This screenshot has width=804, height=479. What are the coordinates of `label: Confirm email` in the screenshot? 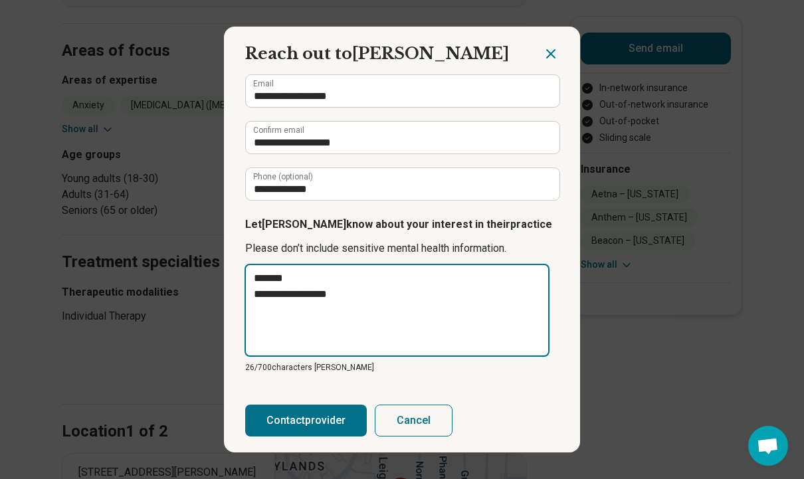 It's located at (278, 130).